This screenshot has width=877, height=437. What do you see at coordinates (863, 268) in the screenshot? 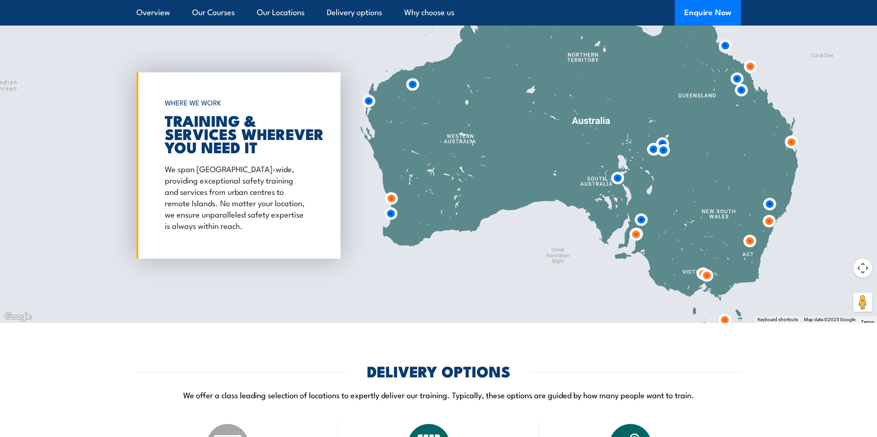
I see `button: Map camera controls` at bounding box center [863, 268].